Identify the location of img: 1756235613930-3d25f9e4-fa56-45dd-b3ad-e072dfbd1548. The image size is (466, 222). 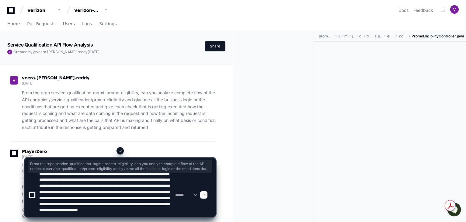
(12, 51).